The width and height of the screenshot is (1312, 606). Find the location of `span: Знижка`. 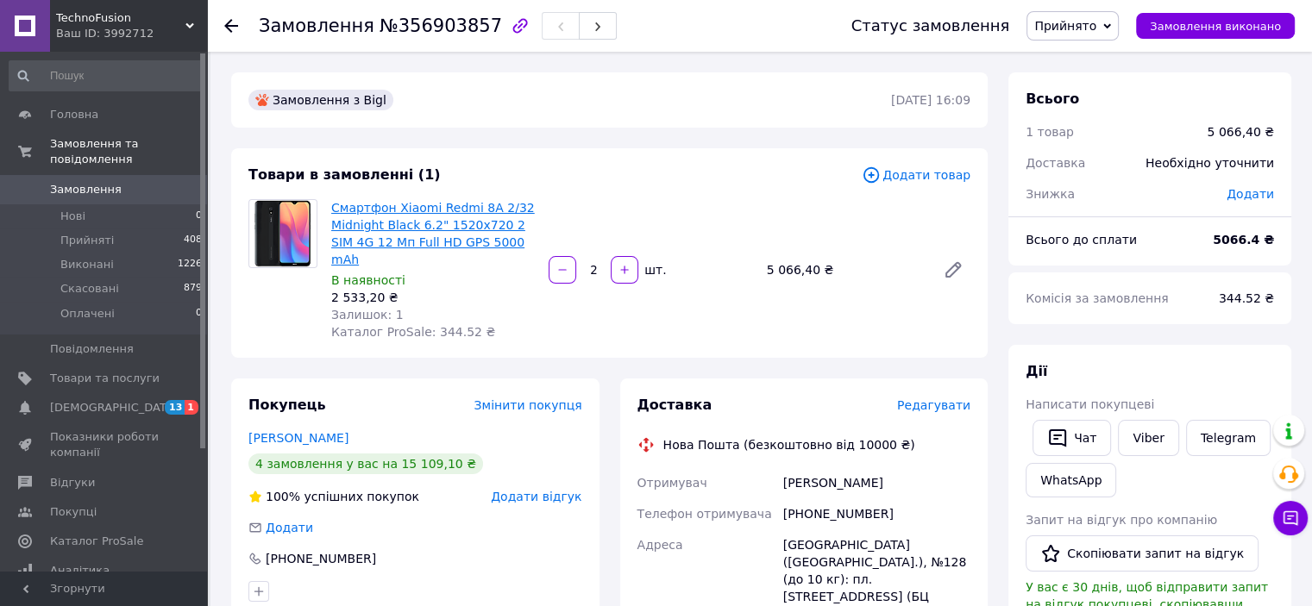

span: Знижка is located at coordinates (1050, 194).